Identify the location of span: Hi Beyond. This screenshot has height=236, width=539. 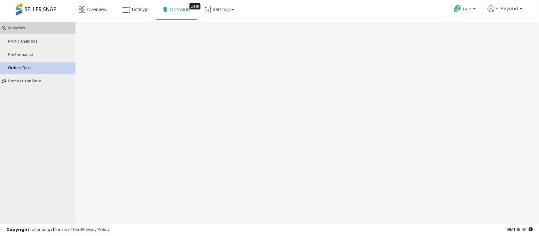
(507, 9).